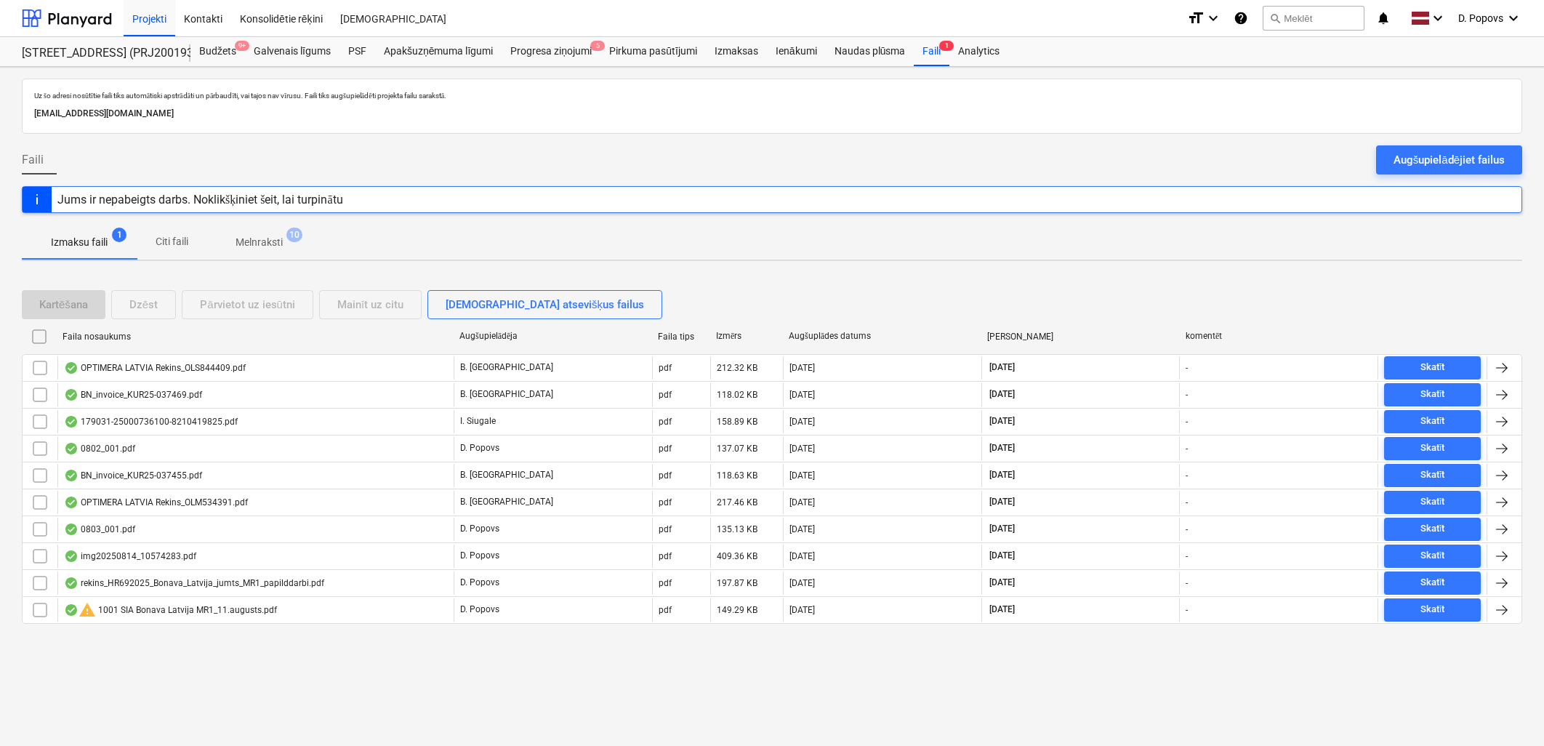 This screenshot has height=746, width=1544. Describe the element at coordinates (737, 422) in the screenshot. I see `div: 158.89 KB` at that location.